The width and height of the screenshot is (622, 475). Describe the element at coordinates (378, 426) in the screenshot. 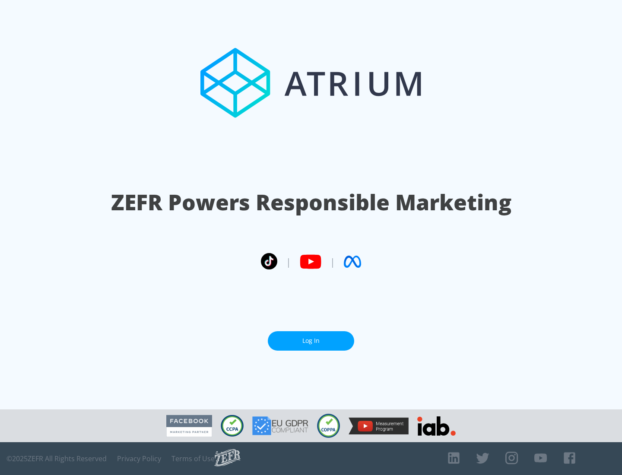

I see `img: YouTube Measurement Program` at that location.